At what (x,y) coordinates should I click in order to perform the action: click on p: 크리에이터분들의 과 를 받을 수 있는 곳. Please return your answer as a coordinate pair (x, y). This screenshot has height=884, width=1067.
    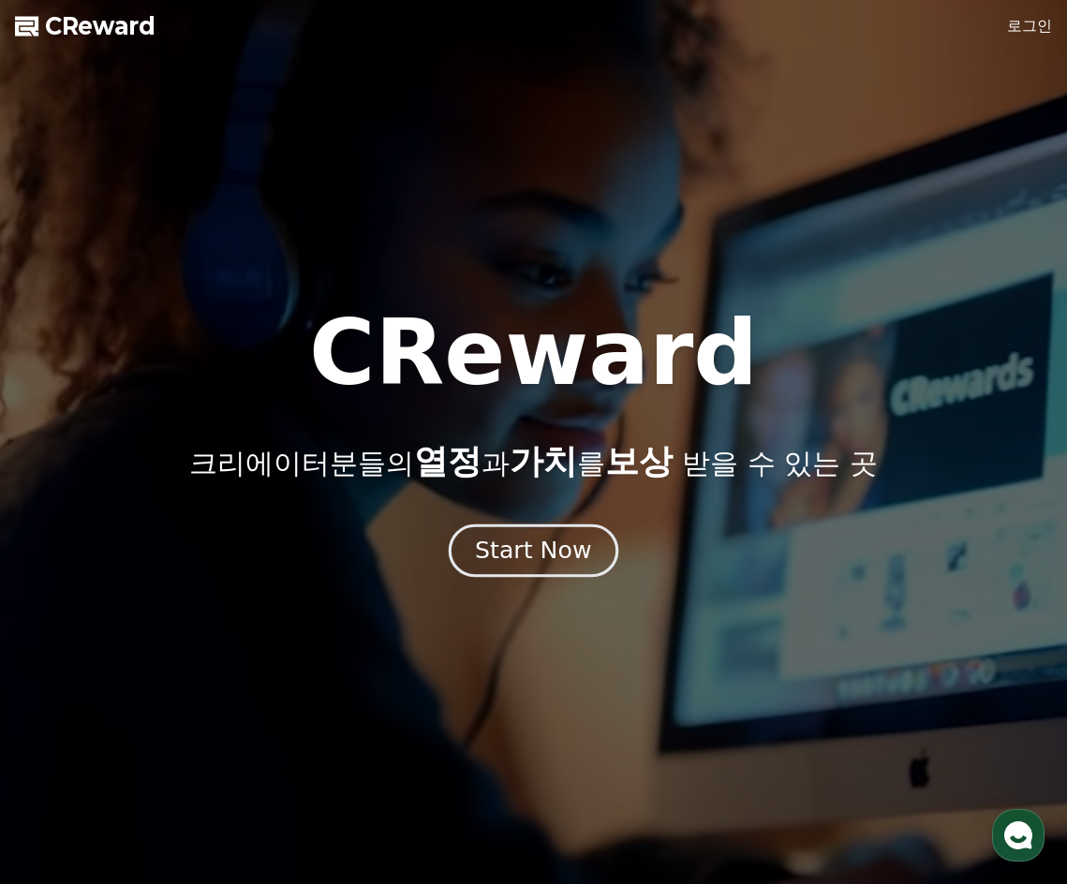
    Looking at the image, I should click on (533, 462).